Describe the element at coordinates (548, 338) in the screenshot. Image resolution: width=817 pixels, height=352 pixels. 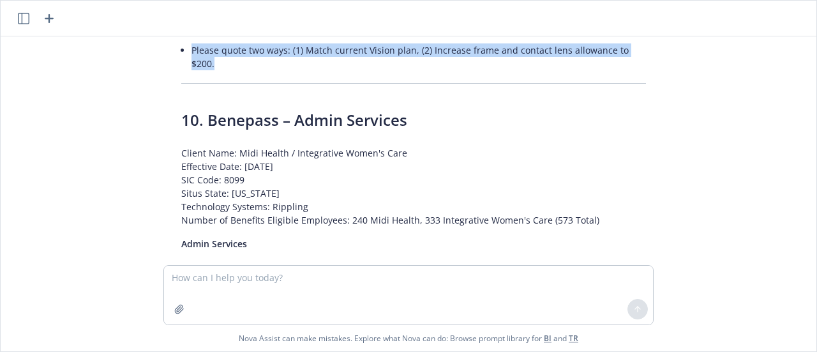
I see `a: BI` at that location.